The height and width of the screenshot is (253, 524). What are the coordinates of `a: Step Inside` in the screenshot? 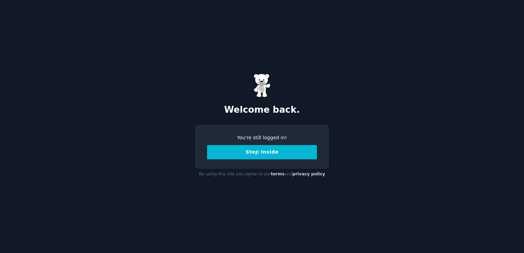 It's located at (262, 152).